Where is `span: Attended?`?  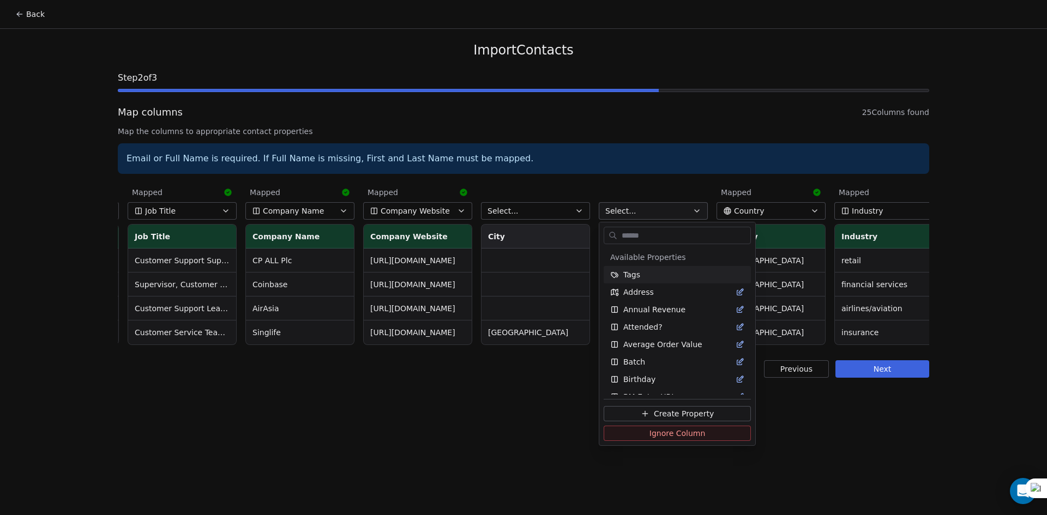 span: Attended? is located at coordinates (643, 327).